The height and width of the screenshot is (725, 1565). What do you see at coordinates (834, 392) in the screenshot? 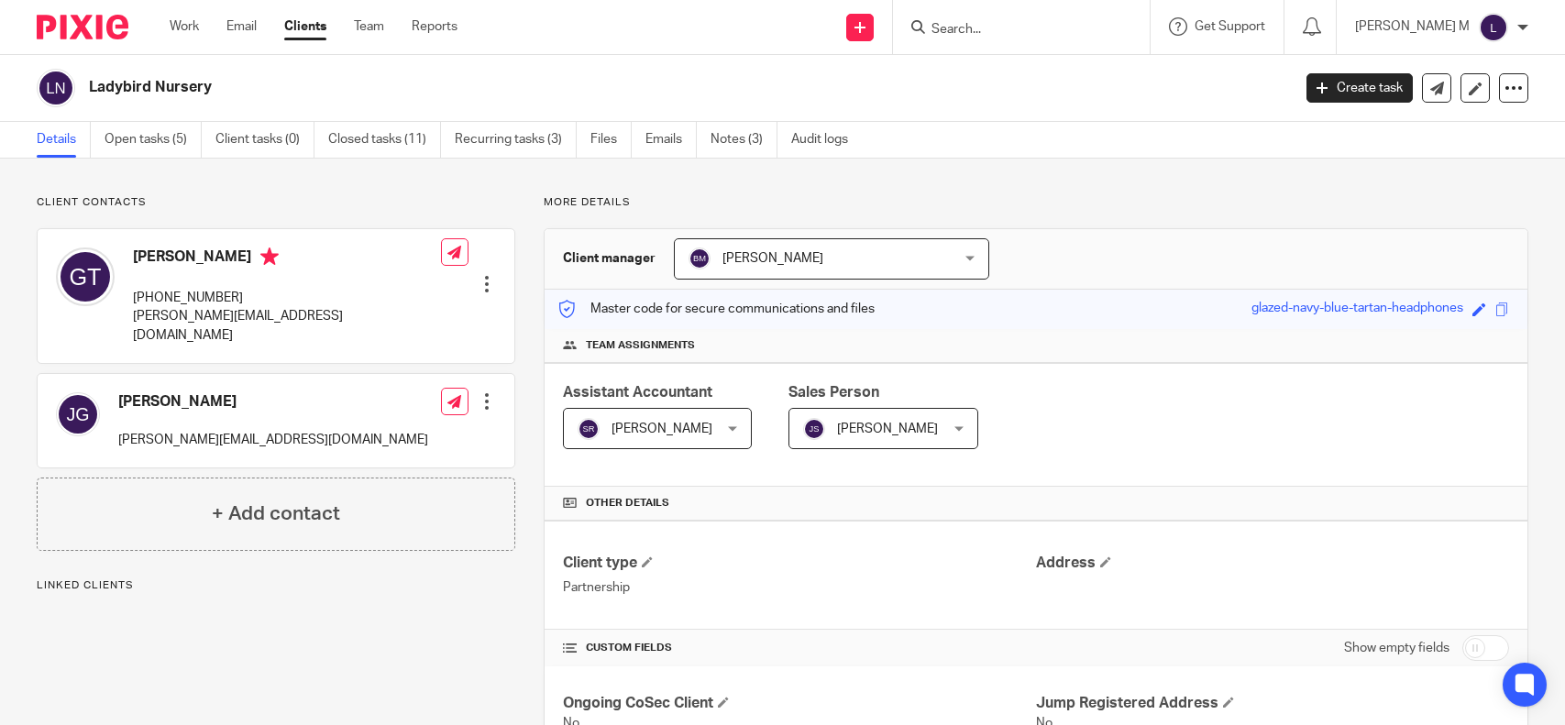
I see `span: Sales Person` at bounding box center [834, 392].